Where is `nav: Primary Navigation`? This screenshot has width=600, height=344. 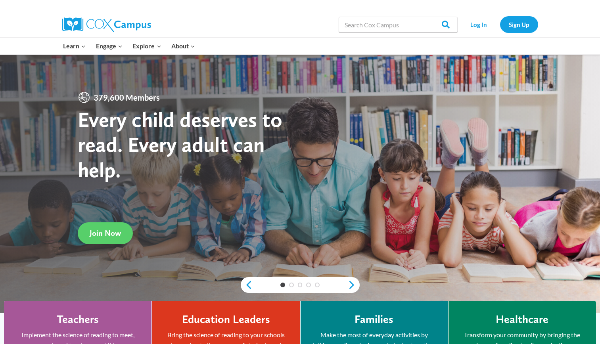
nav: Primary Navigation is located at coordinates (129, 46).